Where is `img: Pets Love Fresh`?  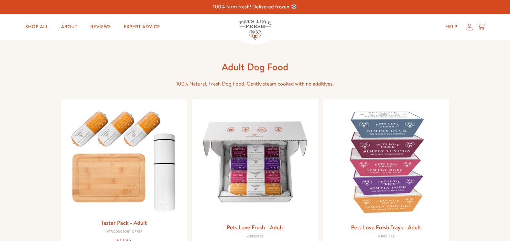
img: Pets Love Fresh is located at coordinates (255, 29).